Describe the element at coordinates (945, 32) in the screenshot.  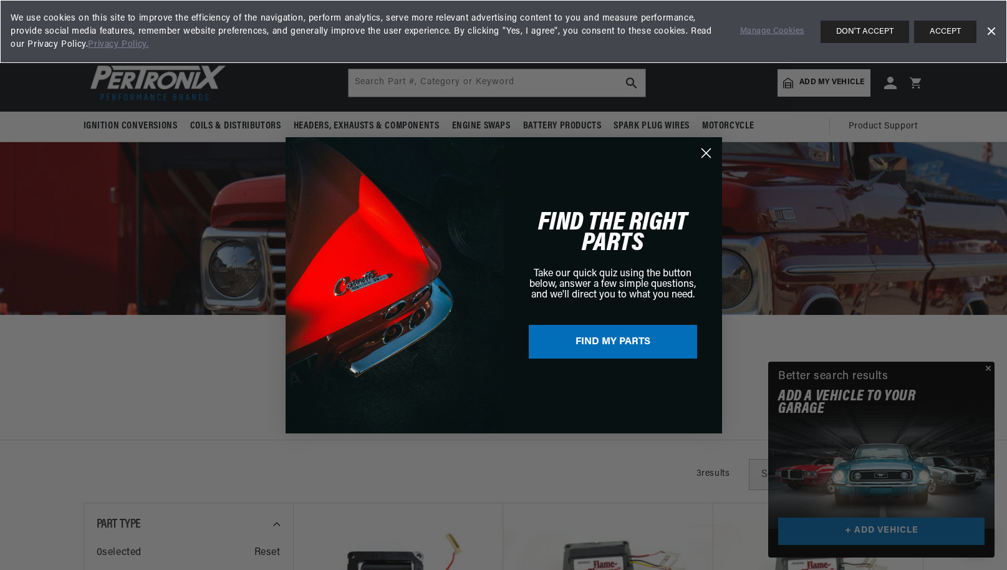
I see `button: ACCEPT` at that location.